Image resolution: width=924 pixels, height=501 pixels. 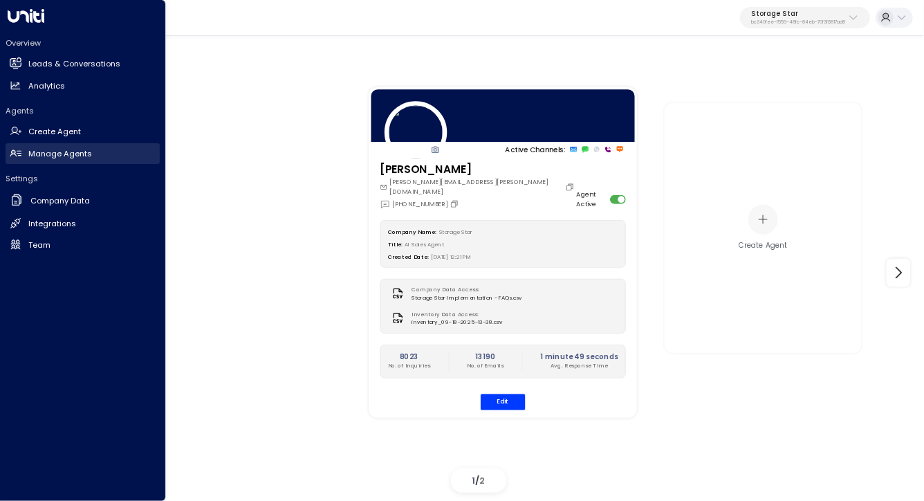 I want to click on span: inventory_09-18-2025-13-38.csv, so click(x=457, y=322).